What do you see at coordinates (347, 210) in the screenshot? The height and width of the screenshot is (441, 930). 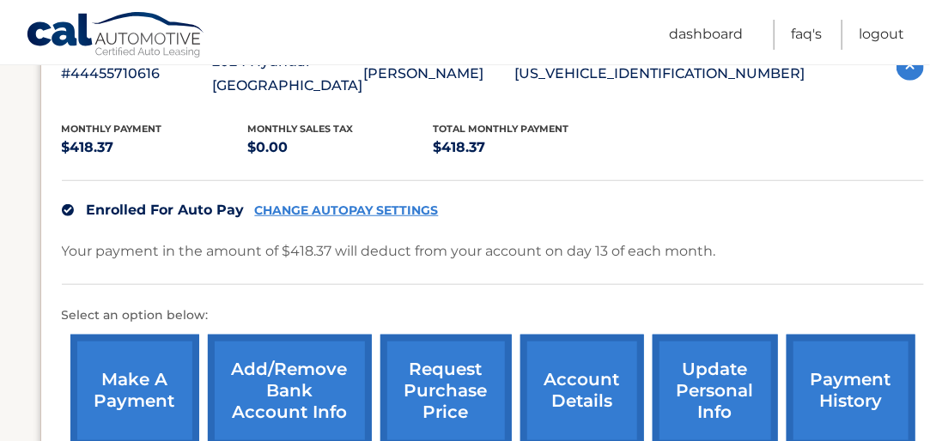 I see `a: CHANGE AUTOPAY SETTINGS` at bounding box center [347, 210].